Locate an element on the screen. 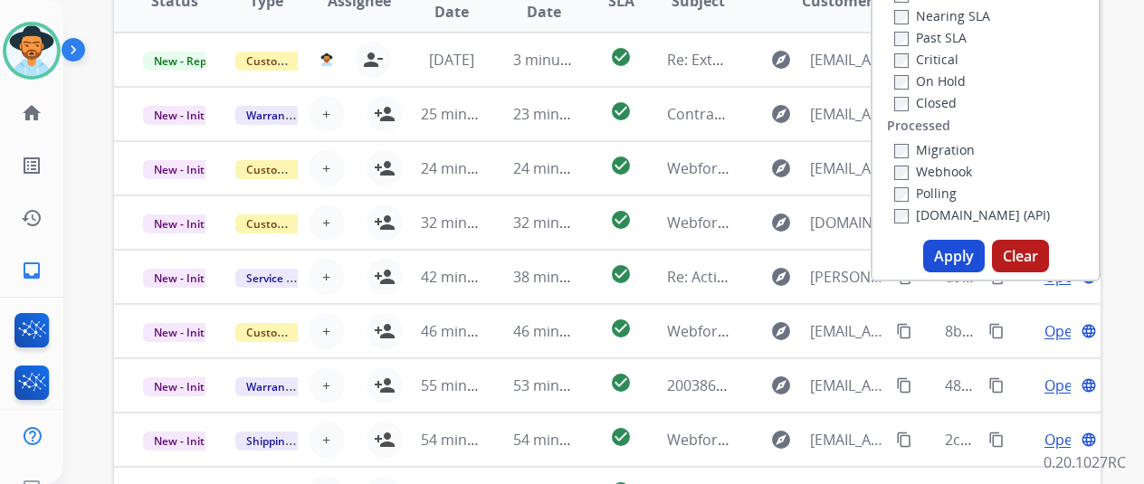 The height and width of the screenshot is (484, 1144). p: 0.20.1027RC is located at coordinates (1084, 463).